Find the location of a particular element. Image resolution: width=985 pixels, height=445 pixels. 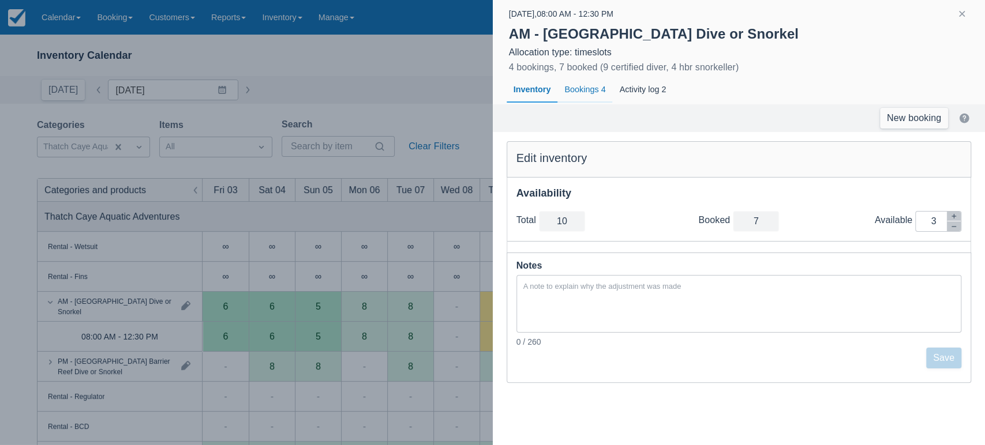

div: Bookings 4 is located at coordinates (585, 90).